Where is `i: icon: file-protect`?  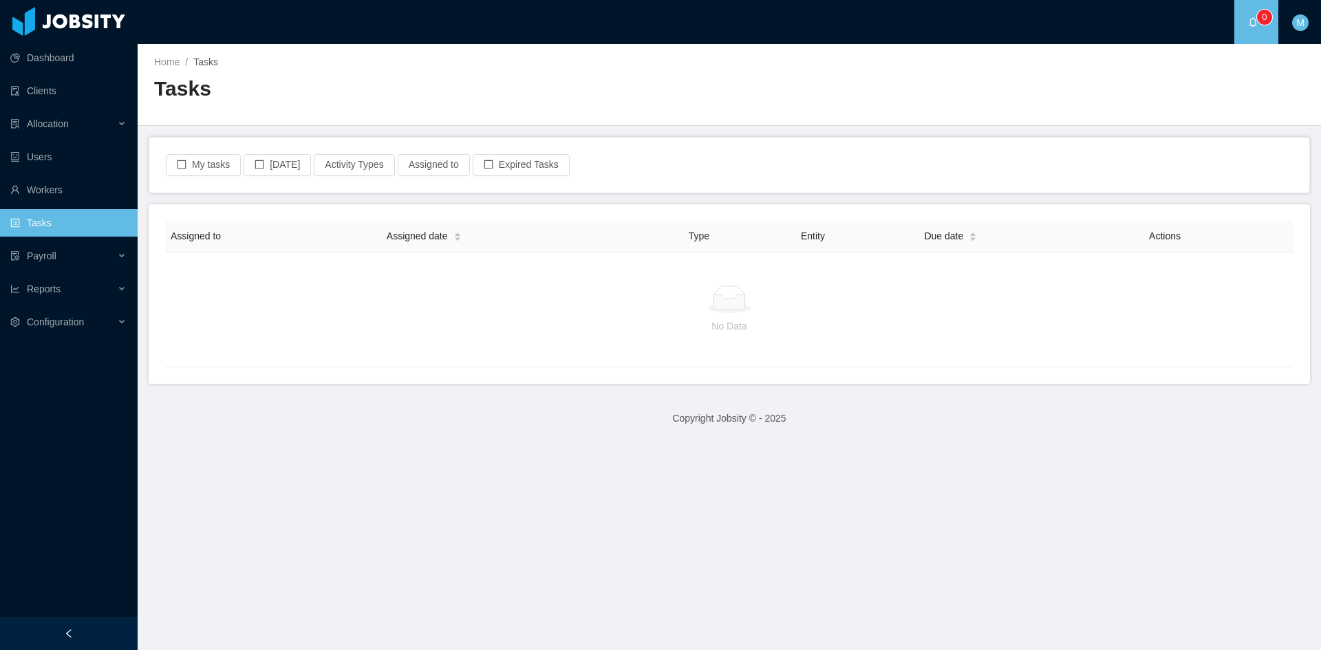 i: icon: file-protect is located at coordinates (15, 256).